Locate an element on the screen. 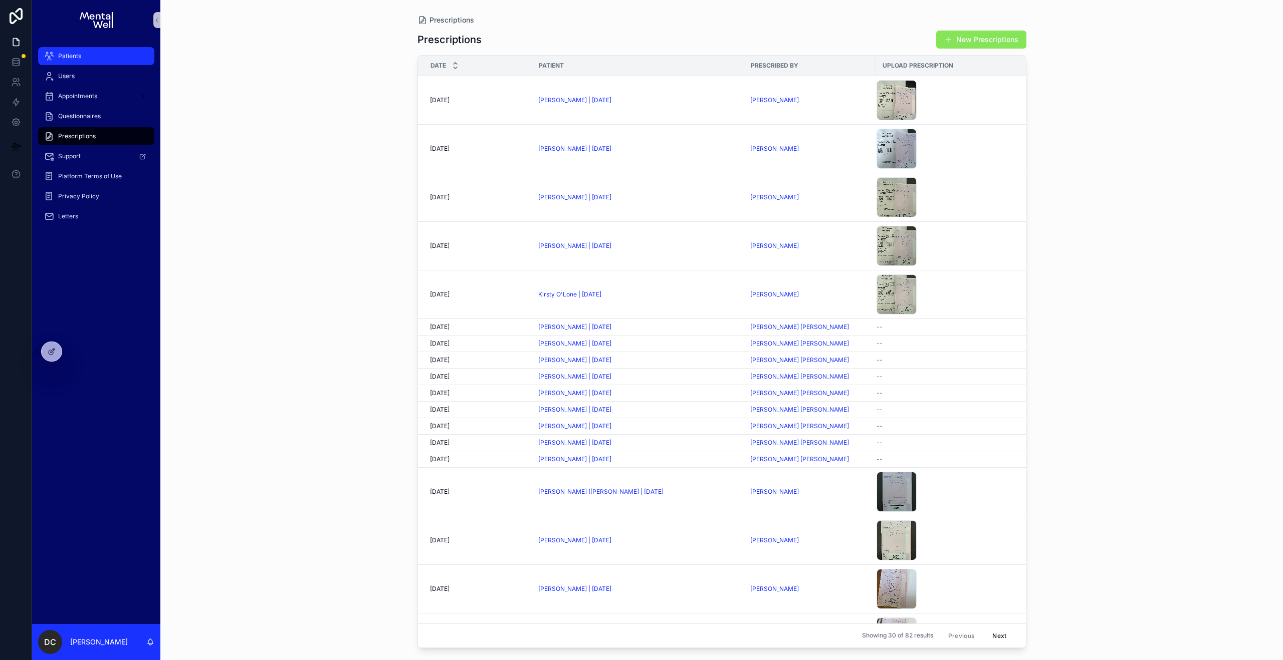 This screenshot has height=660, width=1283. span: Appointments is located at coordinates (78, 96).